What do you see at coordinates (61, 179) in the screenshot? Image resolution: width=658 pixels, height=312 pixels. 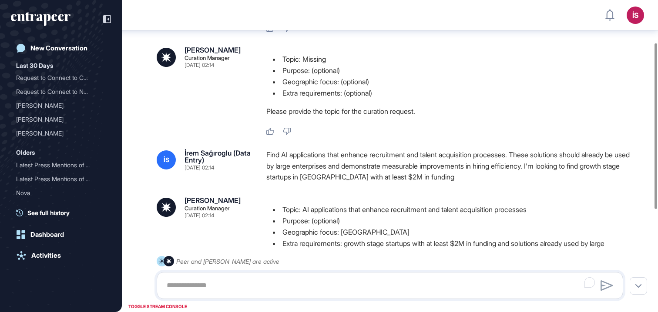 I see `div: Latest Press Mentions of OpenAI` at bounding box center [61, 179].